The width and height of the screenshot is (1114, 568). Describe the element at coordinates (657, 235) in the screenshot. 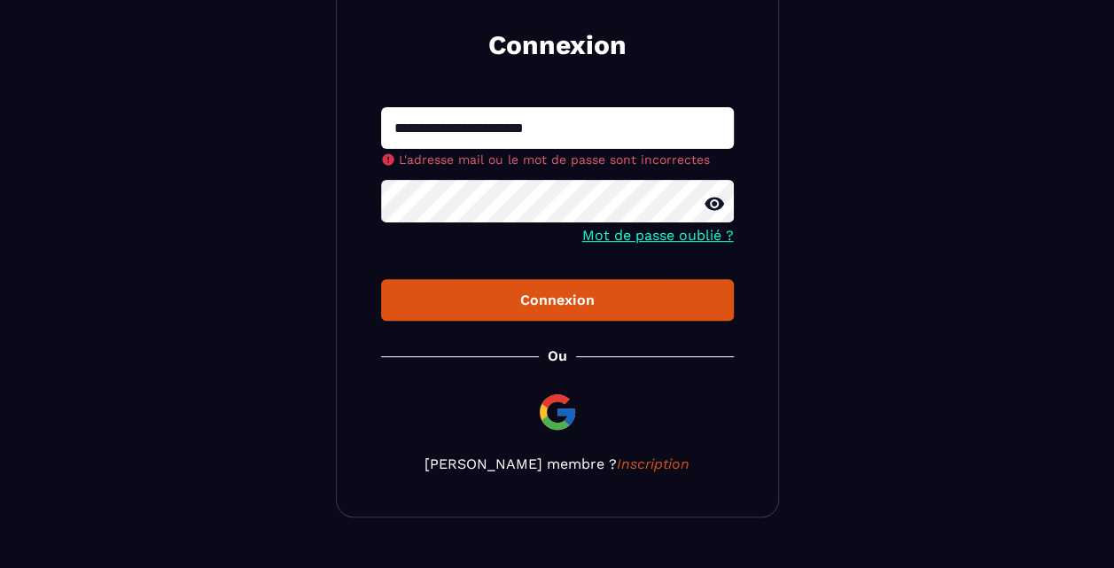

I see `a: Mot de passe oublié ?` at that location.